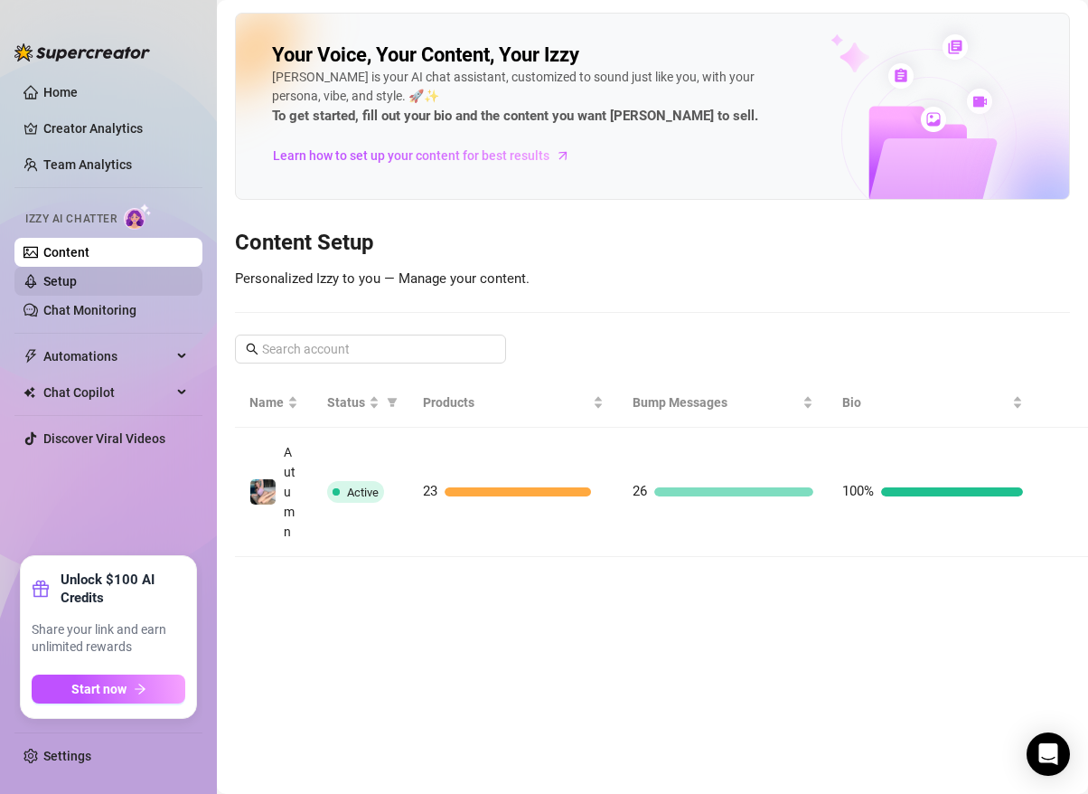 The image size is (1088, 794). I want to click on span: gift, so click(41, 588).